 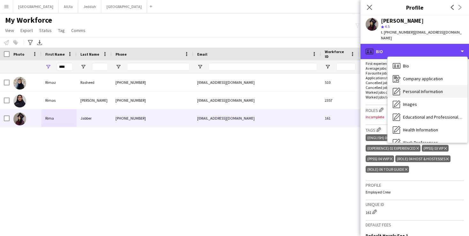 I want to click on img: Rimaz Rasheed, so click(x=20, y=83).